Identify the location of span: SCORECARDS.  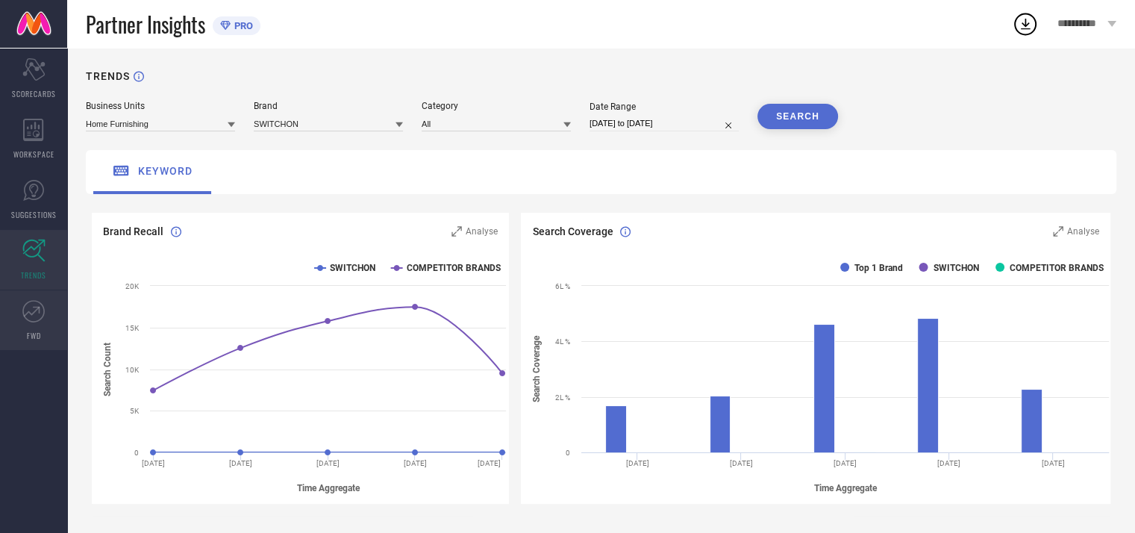
(34, 93).